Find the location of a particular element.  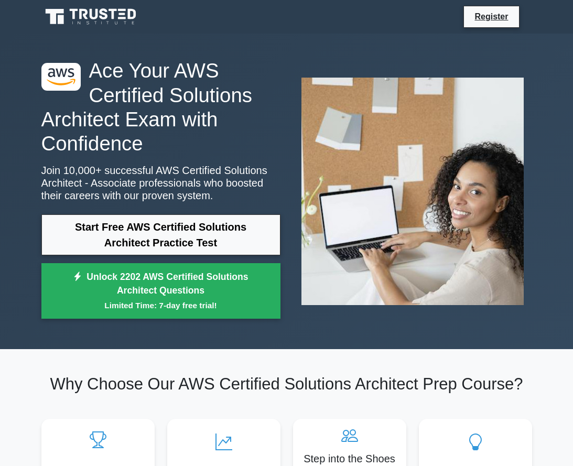

h1: Ace Your AWS Certified Solutions Architect Exam with Confidence is located at coordinates (161, 107).